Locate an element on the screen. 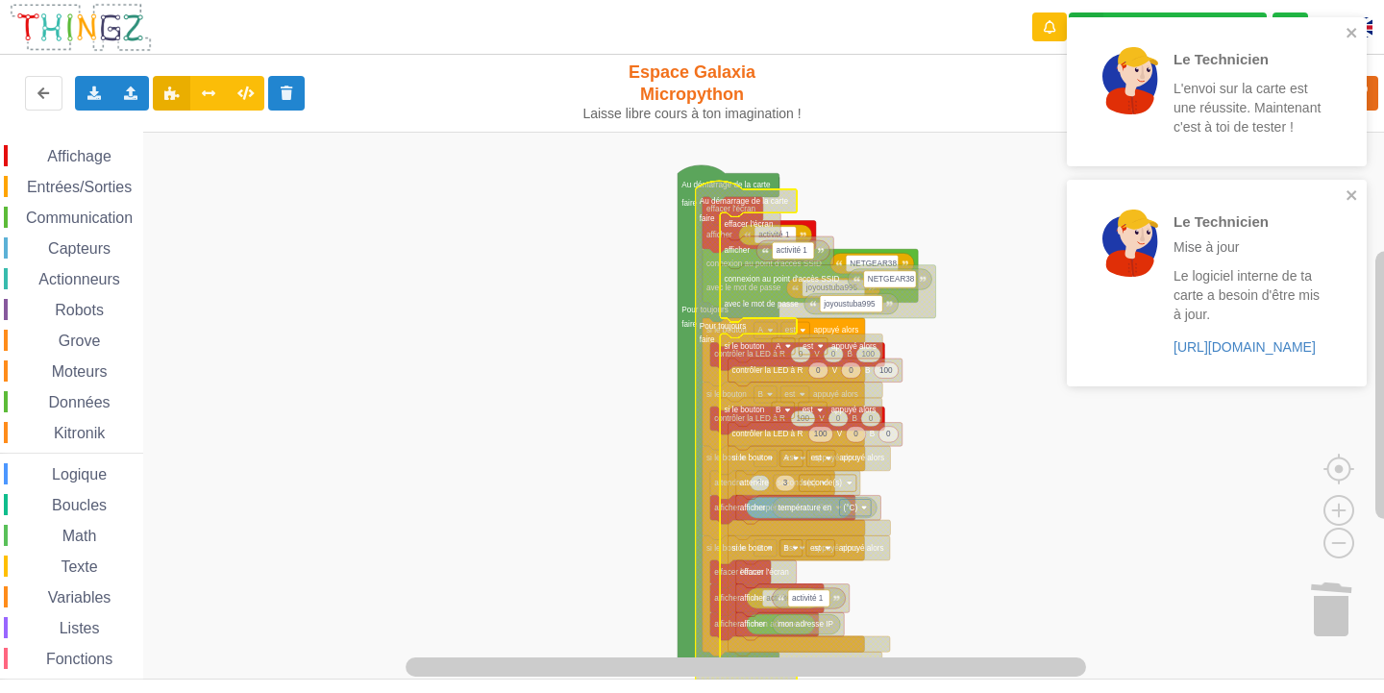  text: (°C) is located at coordinates (851, 507).